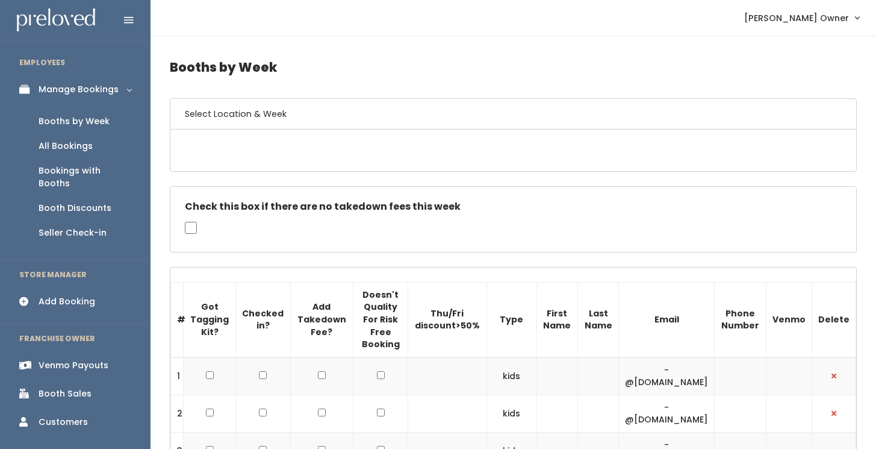 Image resolution: width=876 pixels, height=449 pixels. Describe the element at coordinates (67, 301) in the screenshot. I see `div: Add Booking` at that location.